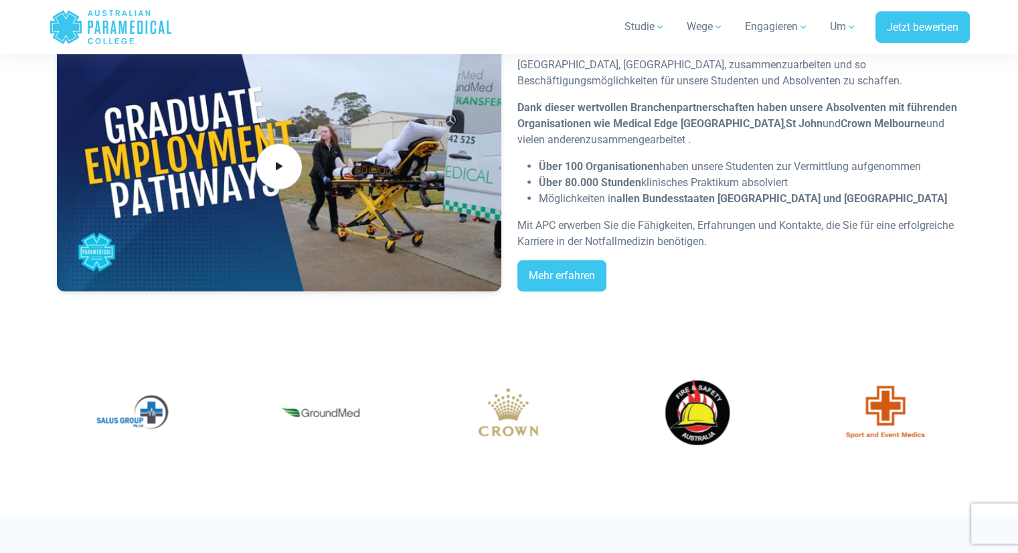  Describe the element at coordinates (599, 166) in the screenshot. I see `font: Über 100 Organisationen` at that location.